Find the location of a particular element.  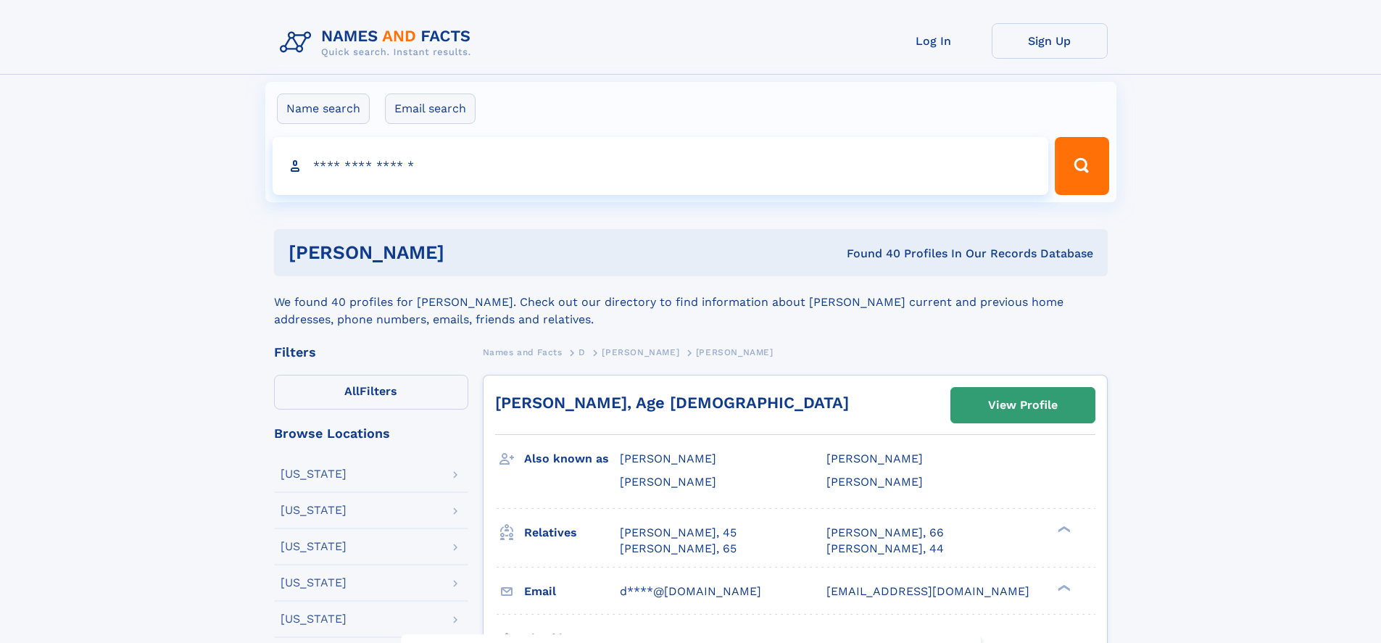

span: All is located at coordinates (352, 391).